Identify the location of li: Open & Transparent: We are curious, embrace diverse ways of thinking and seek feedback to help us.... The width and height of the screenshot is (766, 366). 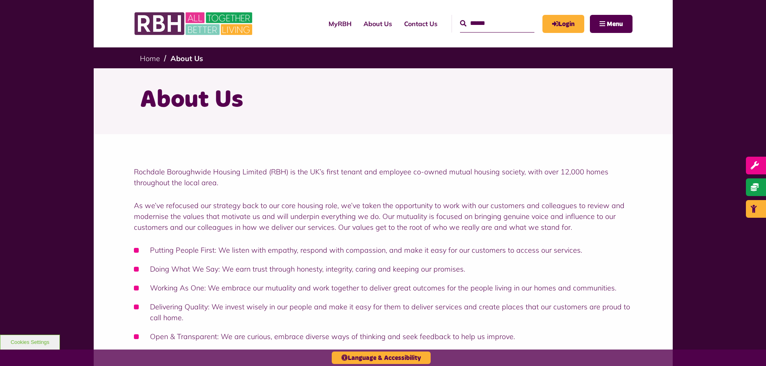
(383, 336).